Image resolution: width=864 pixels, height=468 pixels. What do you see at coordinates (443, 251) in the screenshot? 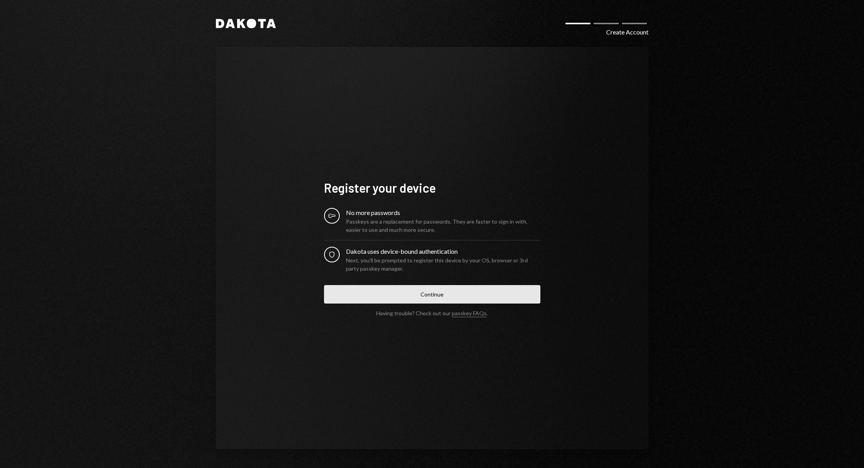
I see `div: Dakota uses device-bound authentication` at bounding box center [443, 251].